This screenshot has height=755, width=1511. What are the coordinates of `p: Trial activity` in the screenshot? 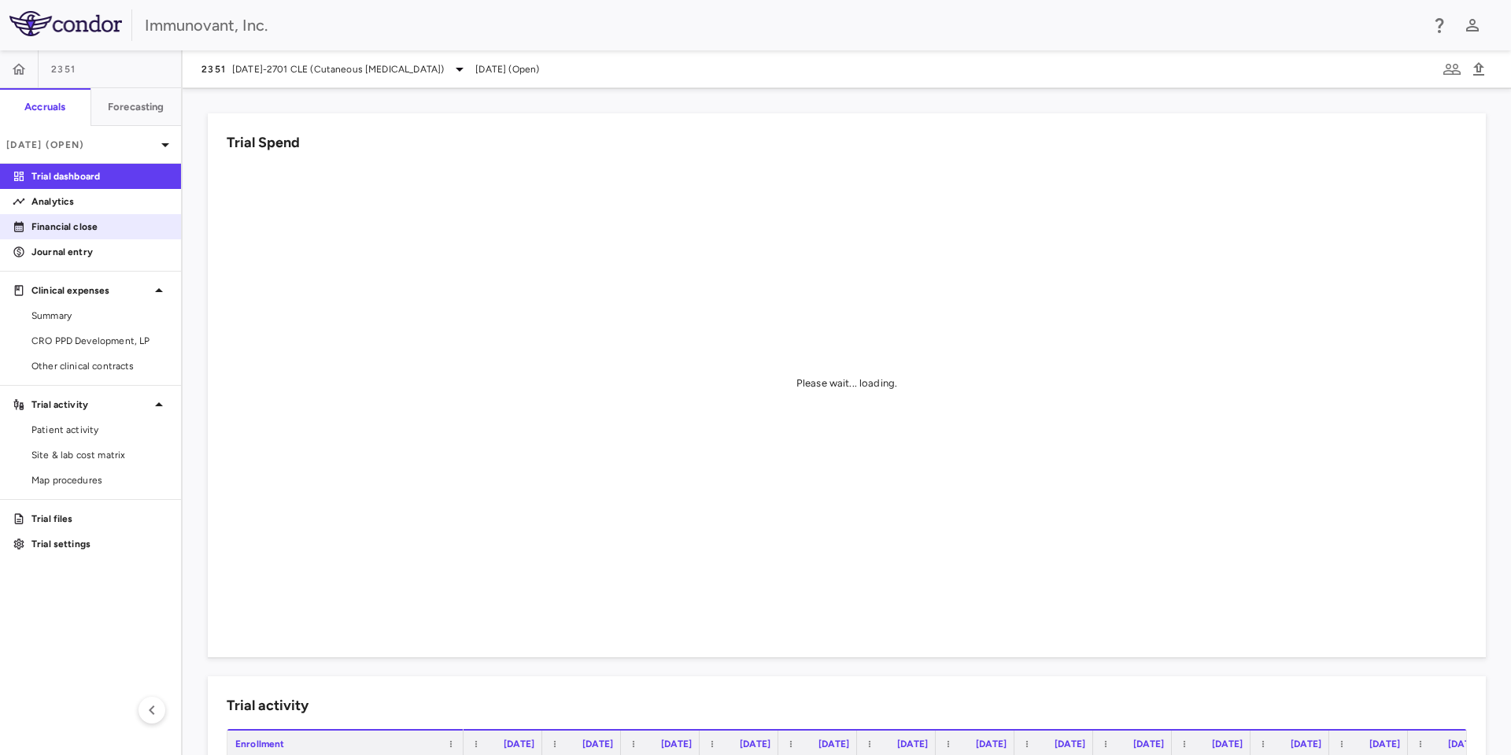 It's located at (91, 405).